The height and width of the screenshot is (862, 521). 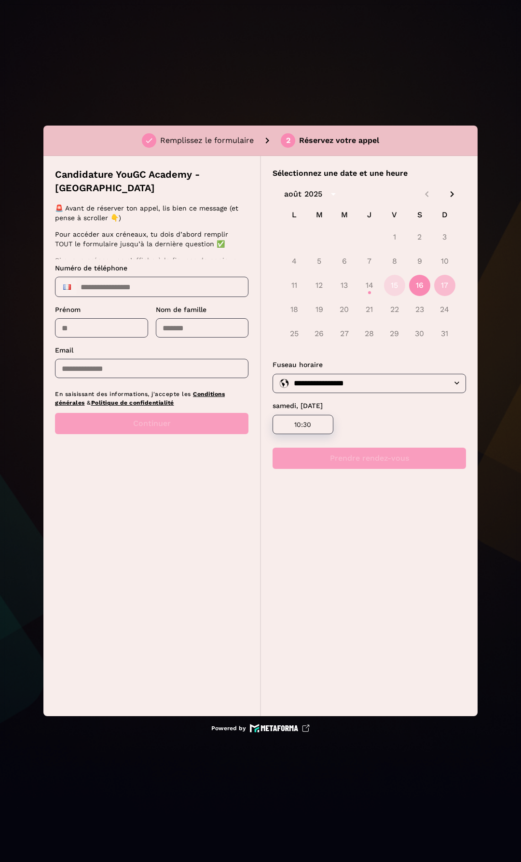 I want to click on span: S, so click(x=420, y=215).